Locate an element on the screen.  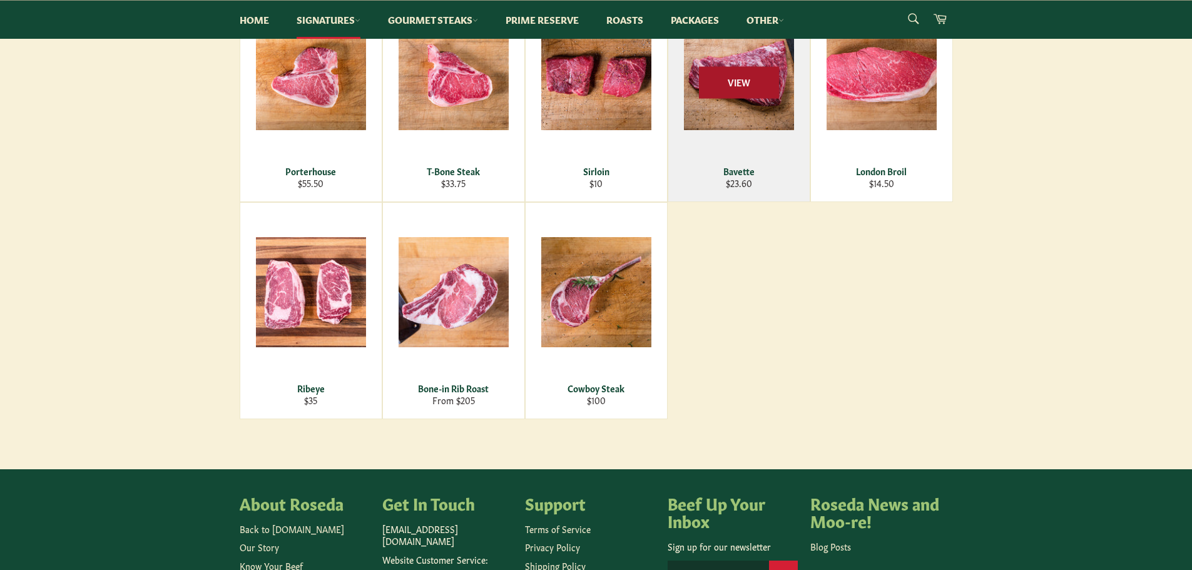
img: London Broil is located at coordinates (881, 75).